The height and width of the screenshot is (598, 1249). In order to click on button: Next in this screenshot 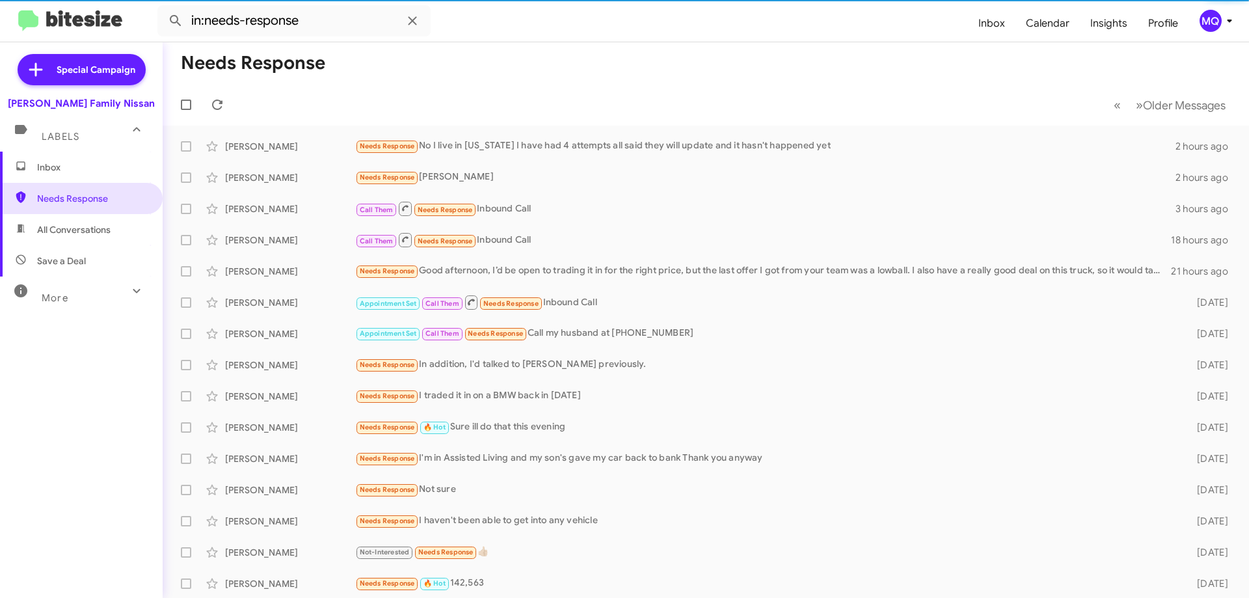, I will do `click(1181, 105)`.